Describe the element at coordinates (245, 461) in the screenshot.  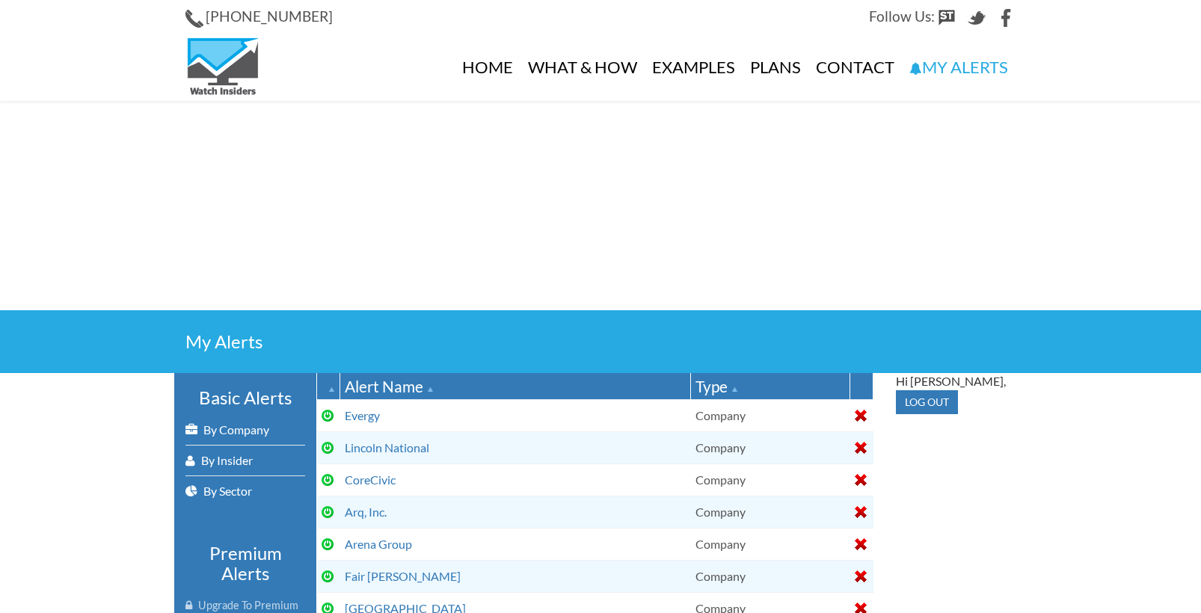
I see `a: By Insider` at that location.